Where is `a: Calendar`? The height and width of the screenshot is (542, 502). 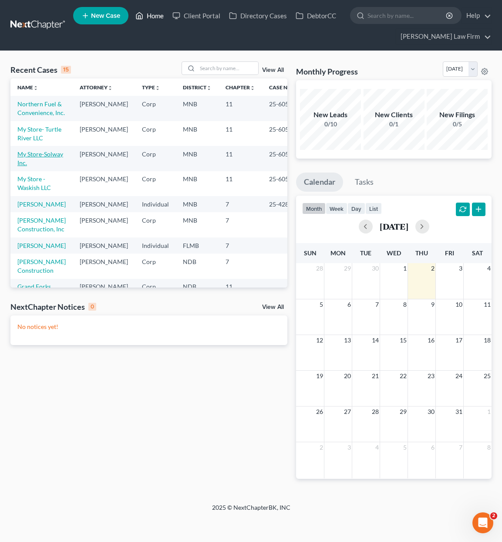
a: Calendar is located at coordinates (320, 182).